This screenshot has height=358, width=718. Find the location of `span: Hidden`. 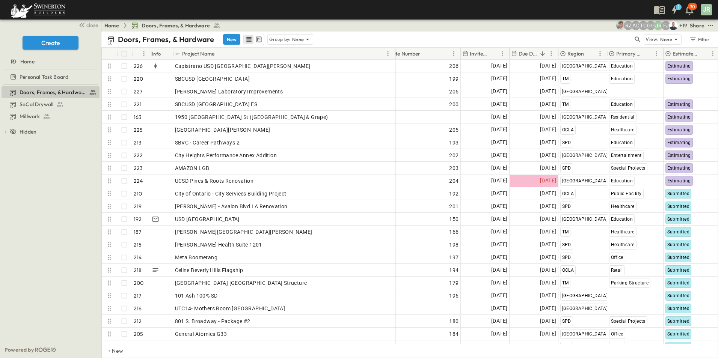

span: Hidden is located at coordinates (28, 132).